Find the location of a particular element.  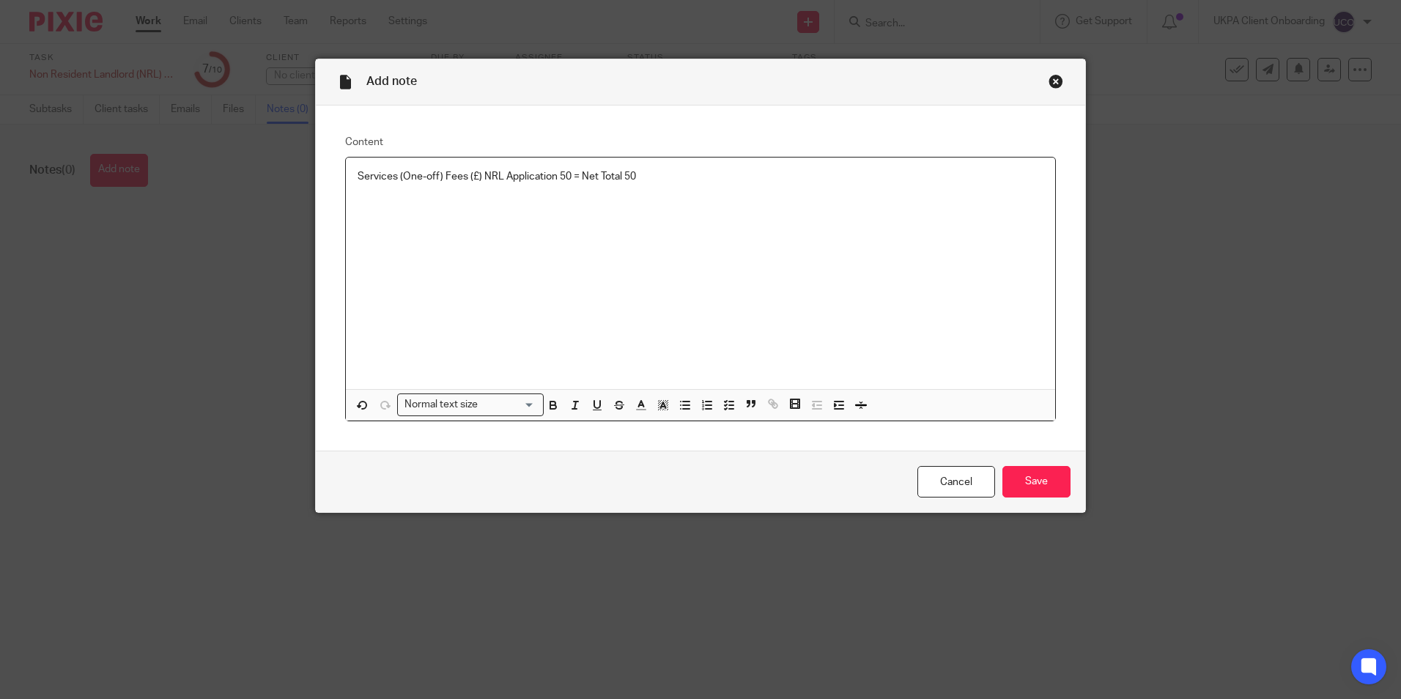

div: Close this dialog window is located at coordinates (1056, 81).